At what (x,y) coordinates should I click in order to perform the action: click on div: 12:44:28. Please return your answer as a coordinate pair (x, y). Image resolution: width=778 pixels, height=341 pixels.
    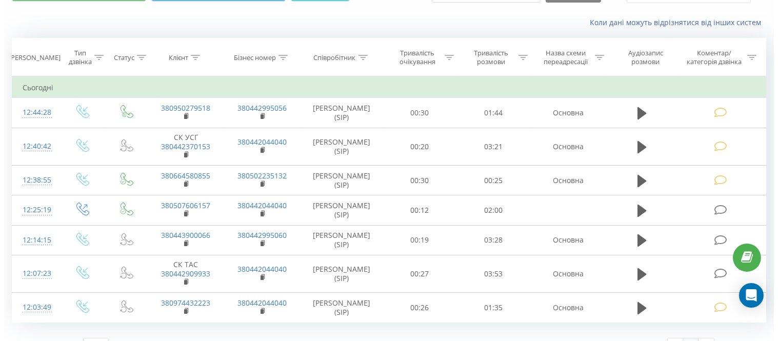
    Looking at the image, I should click on (31, 112).